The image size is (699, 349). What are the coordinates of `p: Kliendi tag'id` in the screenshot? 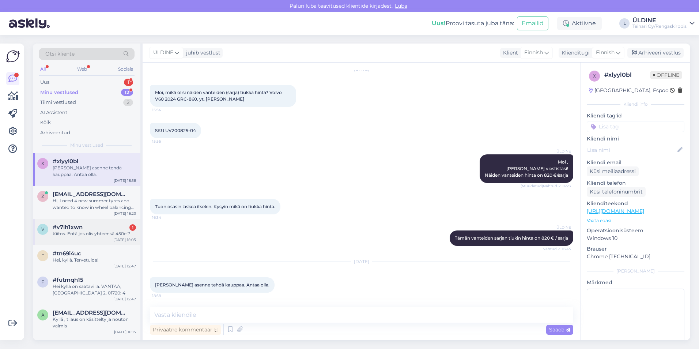 It's located at (636, 116).